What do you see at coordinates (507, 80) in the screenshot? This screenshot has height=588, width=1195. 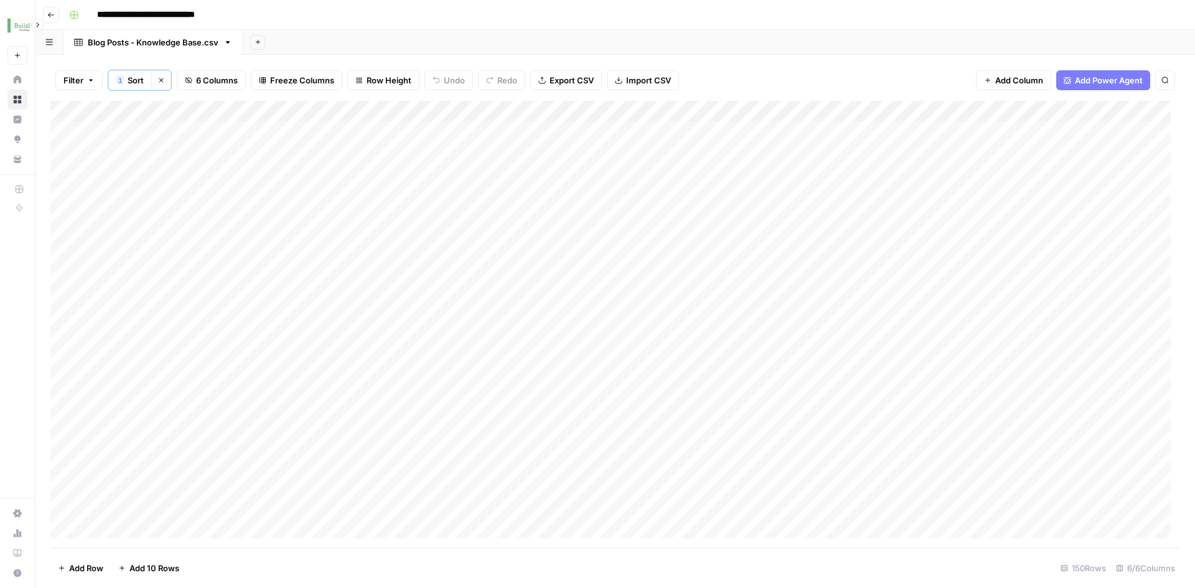 I see `span: Redo` at bounding box center [507, 80].